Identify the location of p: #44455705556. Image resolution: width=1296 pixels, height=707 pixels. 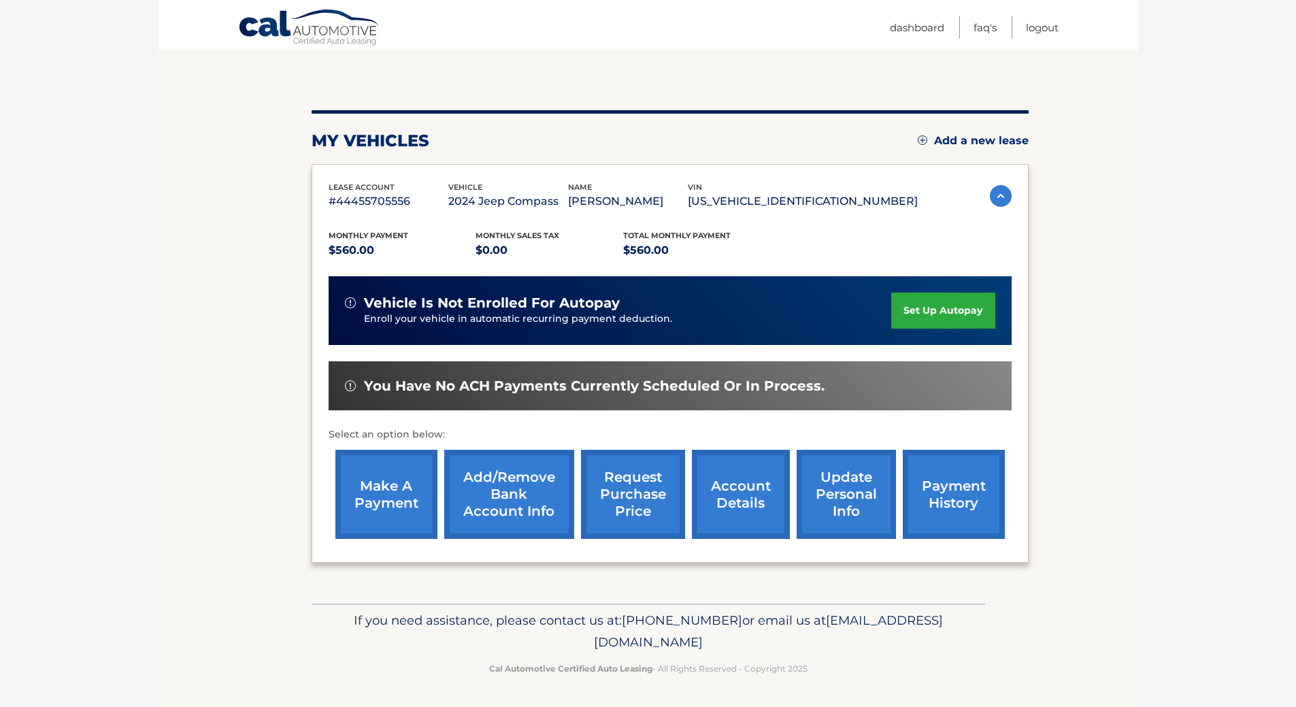
(388, 201).